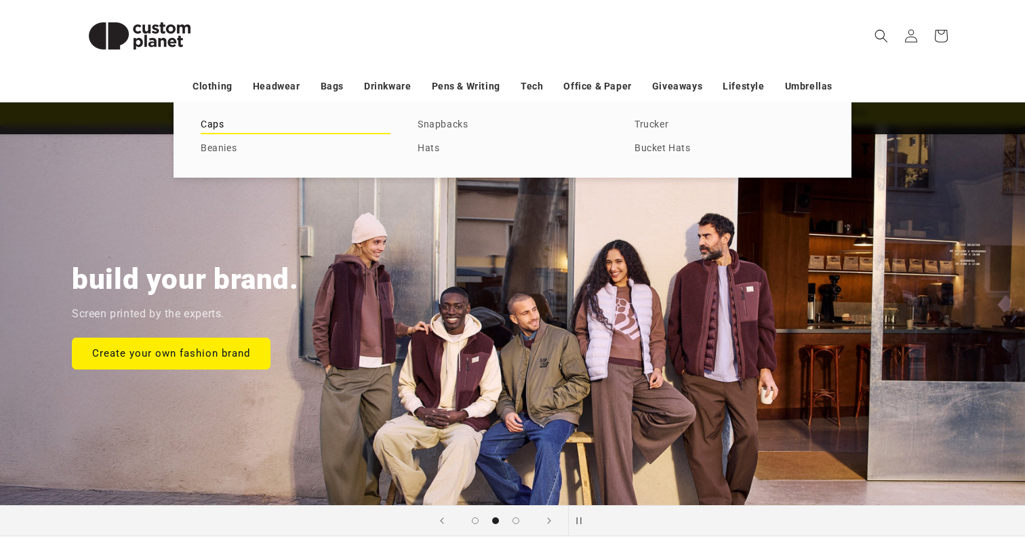 The height and width of the screenshot is (537, 1025). What do you see at coordinates (185, 279) in the screenshot?
I see `h2: build your brand.` at bounding box center [185, 279].